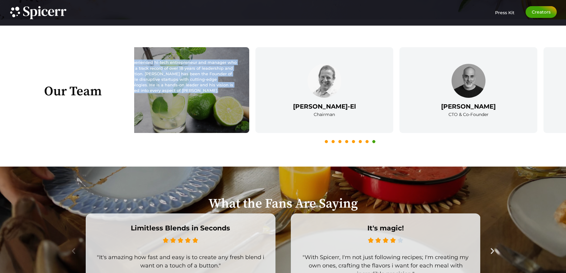 The width and height of the screenshot is (566, 273). I want to click on h2: What the Fans Are Saying, so click(283, 204).